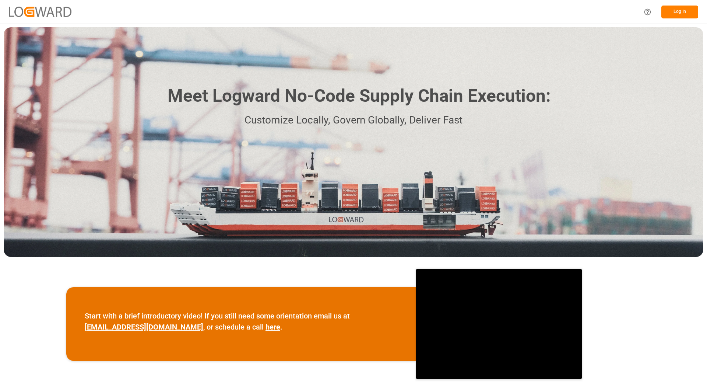  I want to click on p: Customize Locally, Govern Globally, Deliver Fast, so click(354, 120).